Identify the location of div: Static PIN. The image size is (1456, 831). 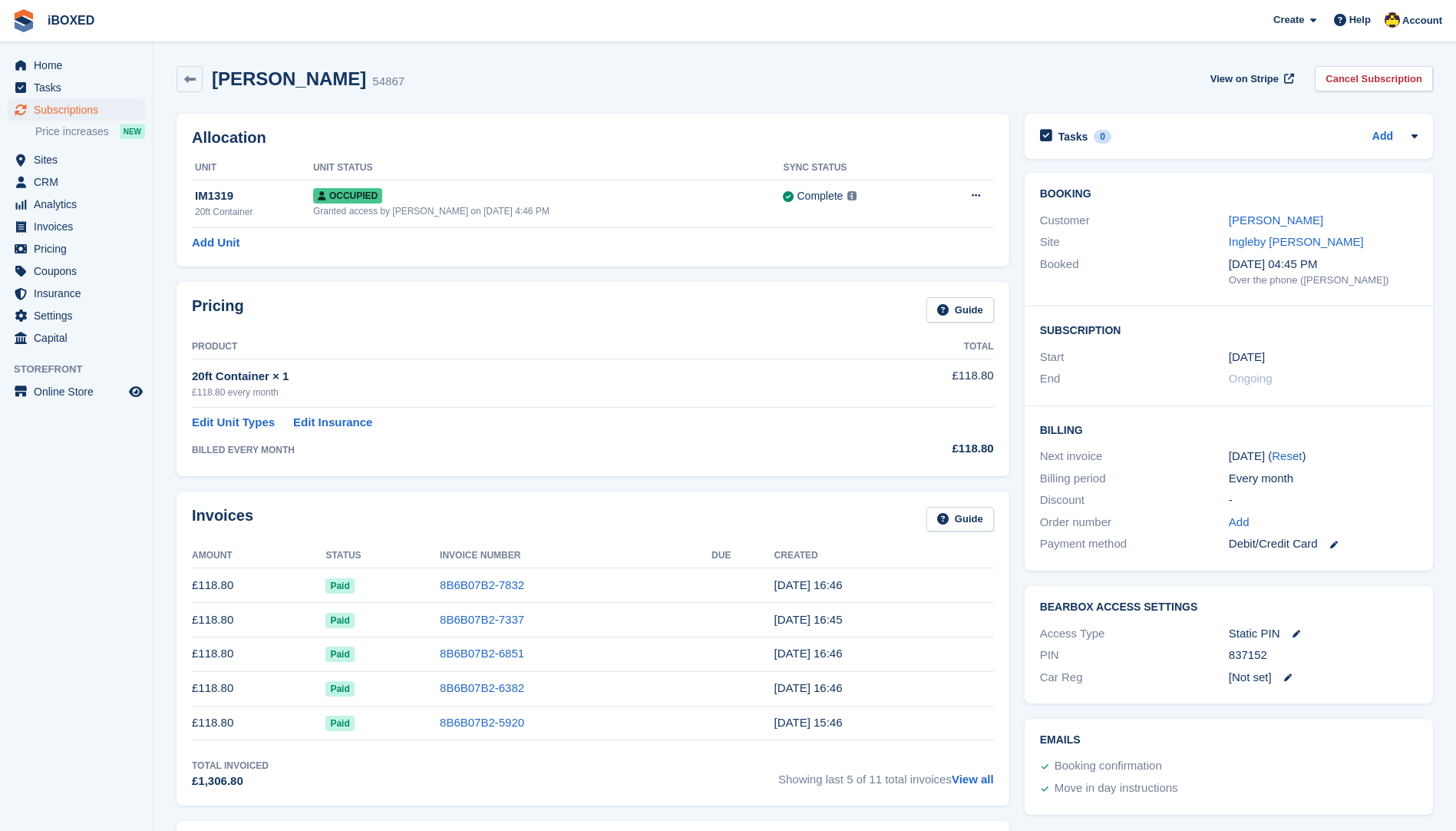
(1323, 634).